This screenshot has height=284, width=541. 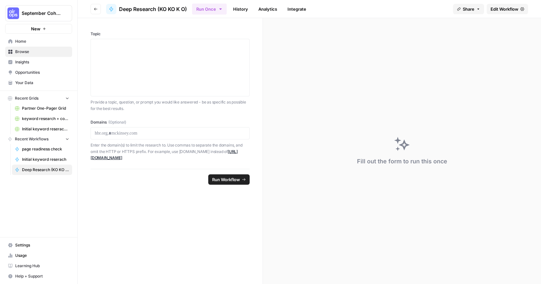 What do you see at coordinates (42, 52) in the screenshot?
I see `span: Browse` at bounding box center [42, 52].